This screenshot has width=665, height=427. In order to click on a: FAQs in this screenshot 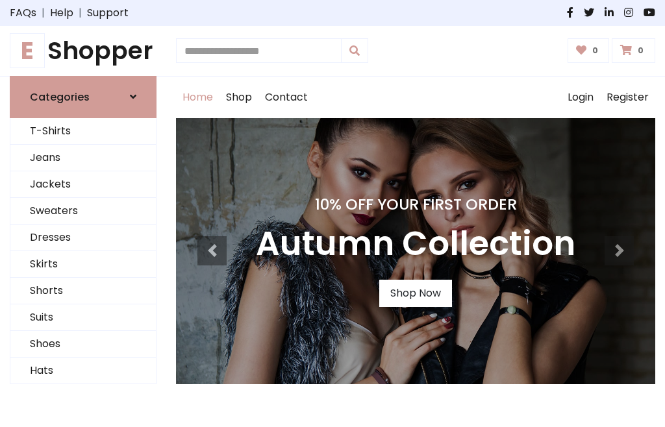, I will do `click(23, 13)`.